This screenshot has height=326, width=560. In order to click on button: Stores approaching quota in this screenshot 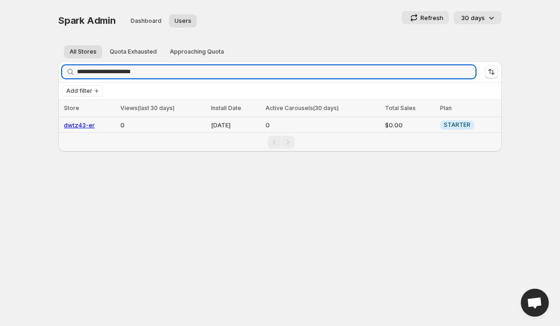, I will do `click(197, 52)`.